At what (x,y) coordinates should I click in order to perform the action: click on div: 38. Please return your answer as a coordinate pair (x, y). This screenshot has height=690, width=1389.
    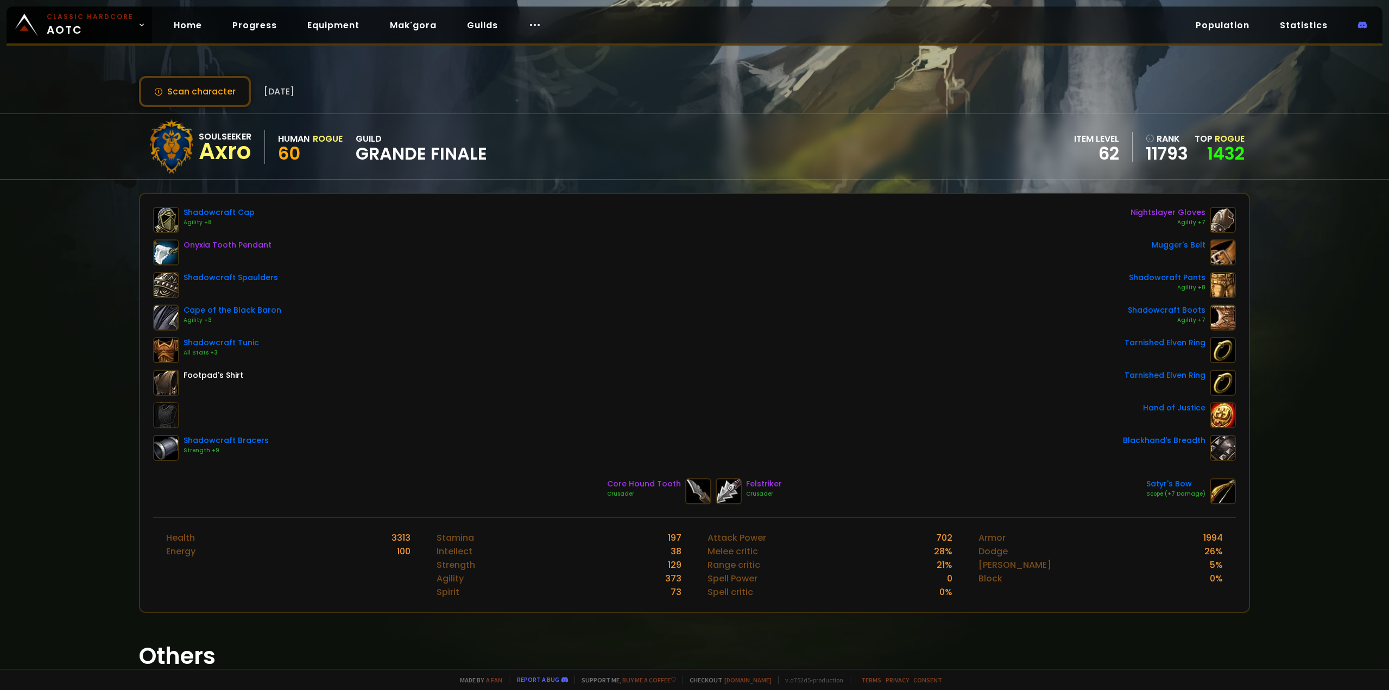
    Looking at the image, I should click on (676, 551).